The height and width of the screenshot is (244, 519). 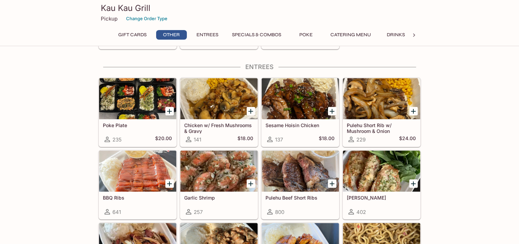 I want to click on button: Gift Cards, so click(x=133, y=35).